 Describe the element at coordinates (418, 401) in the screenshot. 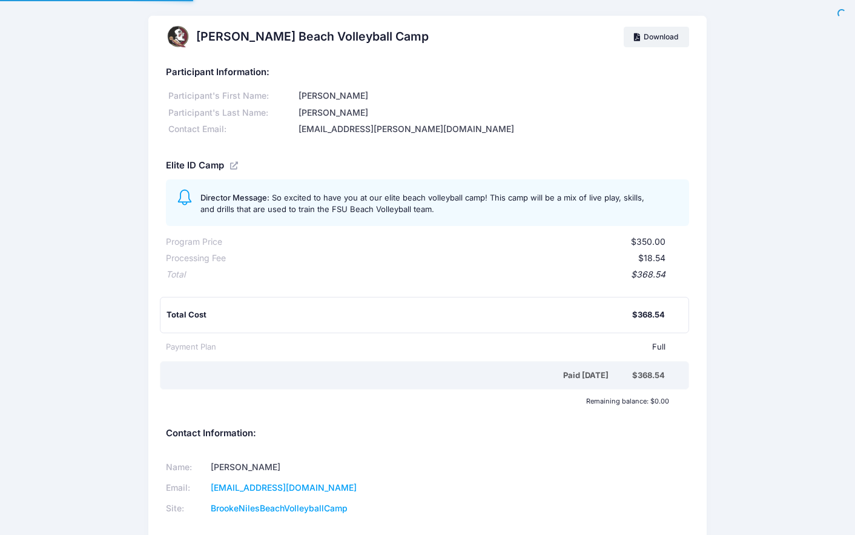

I see `div: Remaining balance: $0.00` at that location.